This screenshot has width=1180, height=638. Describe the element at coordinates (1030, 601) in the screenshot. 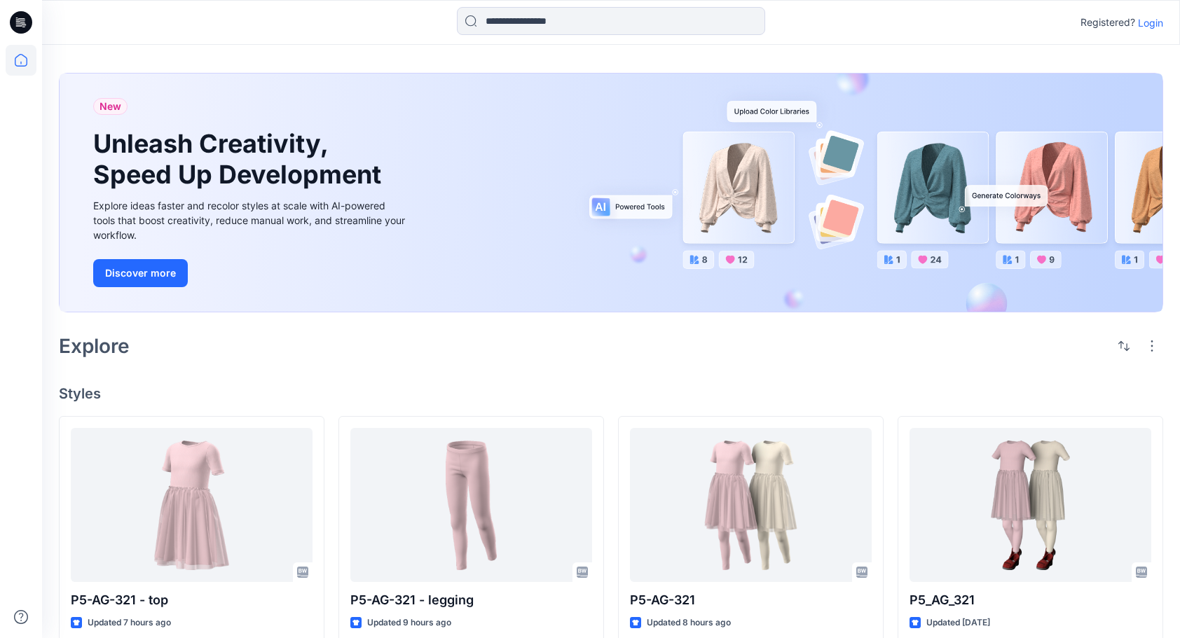

I see `p: P5_AG_321` at that location.